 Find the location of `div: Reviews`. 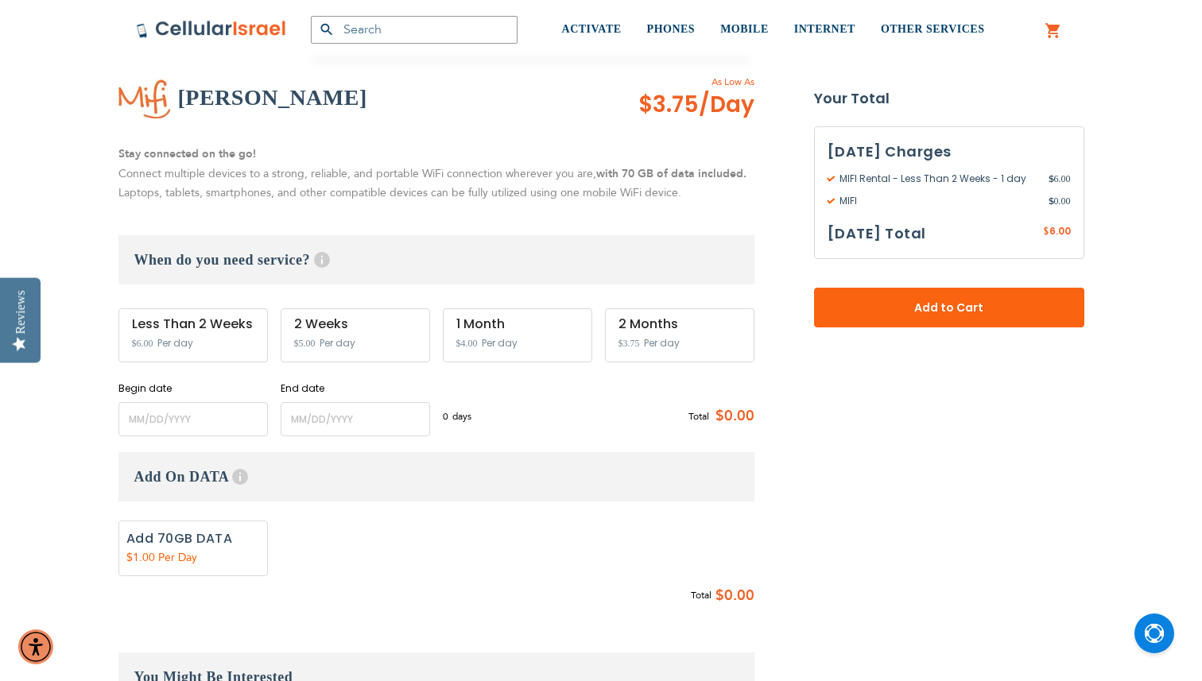

div: Reviews is located at coordinates (21, 312).